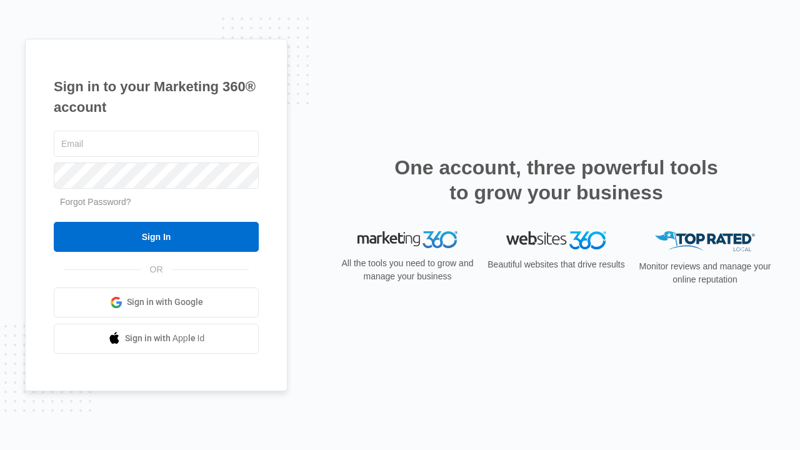 The height and width of the screenshot is (450, 800). I want to click on a: Sign in with Apple Id, so click(156, 339).